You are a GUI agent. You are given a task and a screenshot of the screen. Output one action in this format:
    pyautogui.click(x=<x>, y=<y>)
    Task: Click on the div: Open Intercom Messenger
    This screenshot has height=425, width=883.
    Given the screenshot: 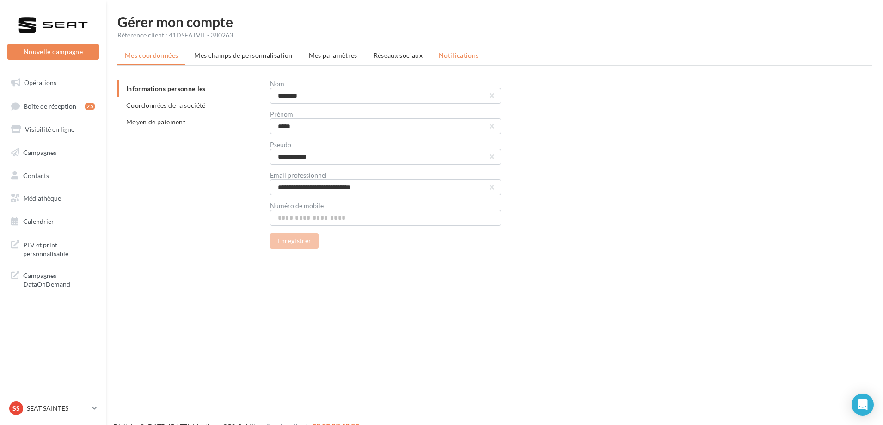 What is the action you would take?
    pyautogui.click(x=862, y=404)
    